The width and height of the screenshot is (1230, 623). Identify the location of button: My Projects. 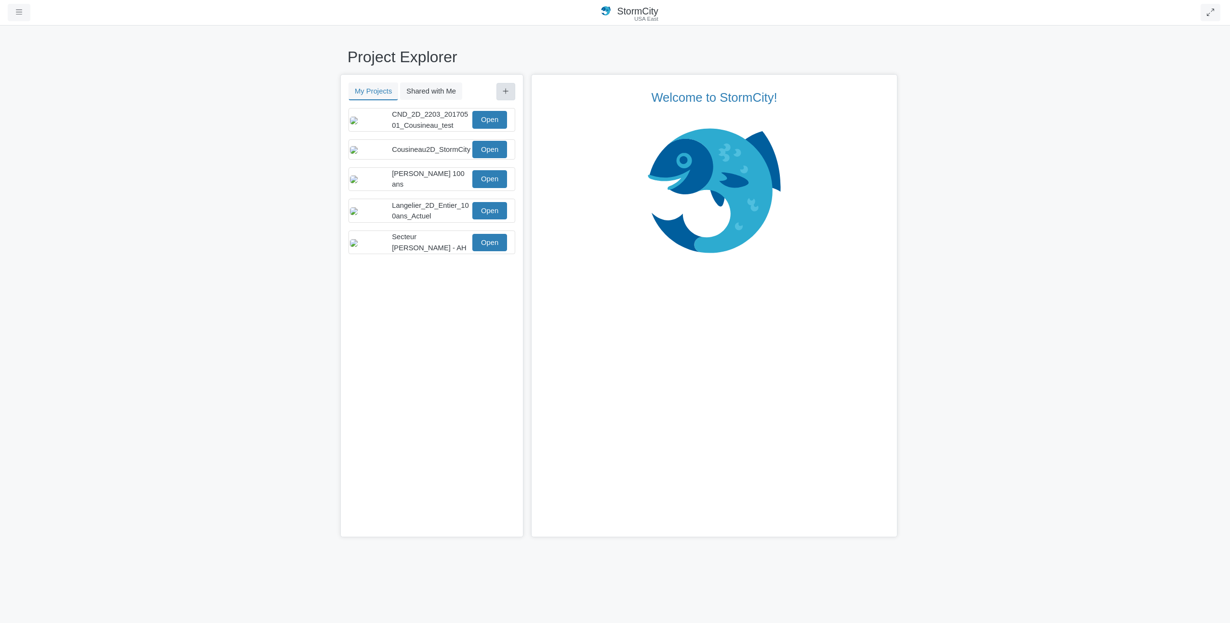
(373, 91).